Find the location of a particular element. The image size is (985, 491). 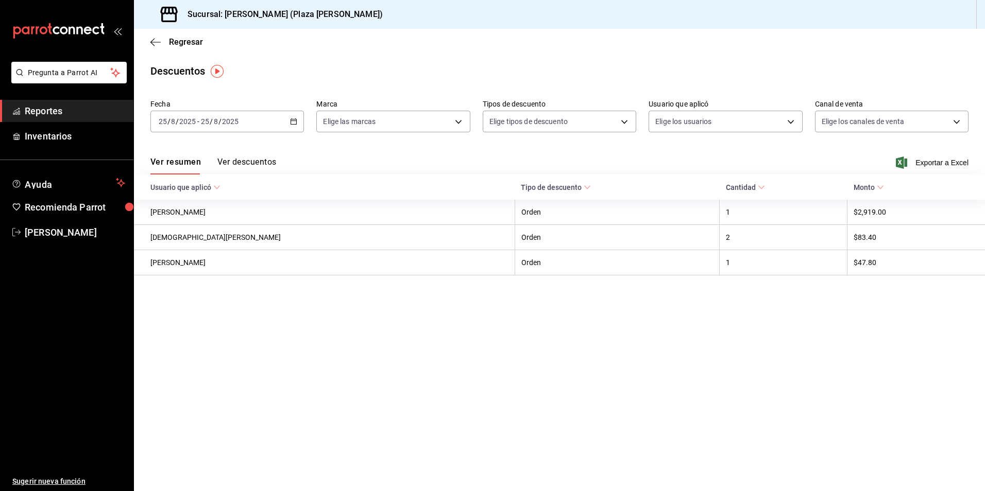

span: Monto is located at coordinates (868, 187).